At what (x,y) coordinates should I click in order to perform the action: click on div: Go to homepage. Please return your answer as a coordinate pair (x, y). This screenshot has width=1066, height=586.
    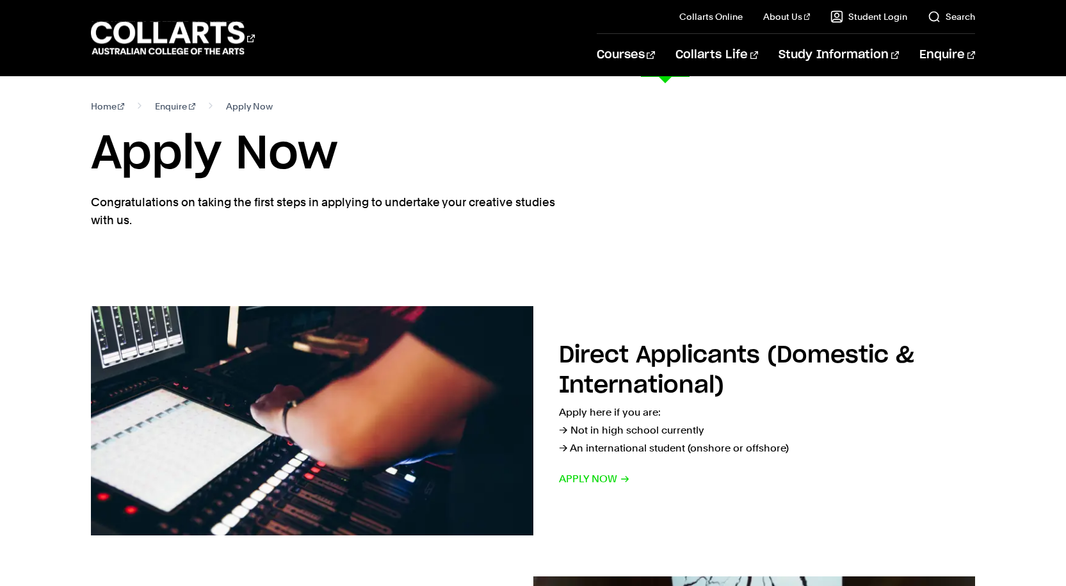
    Looking at the image, I should click on (173, 38).